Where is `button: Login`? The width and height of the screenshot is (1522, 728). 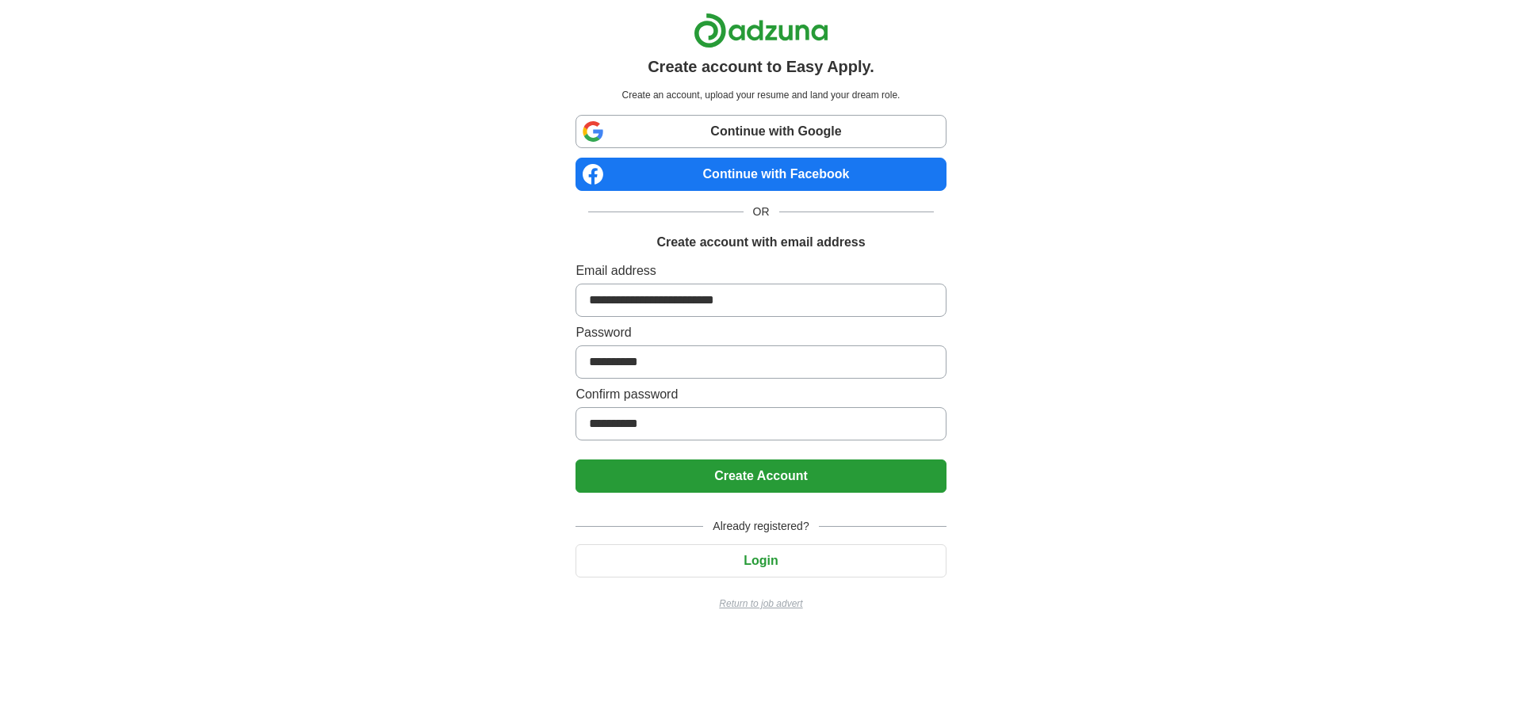 button: Login is located at coordinates (760, 561).